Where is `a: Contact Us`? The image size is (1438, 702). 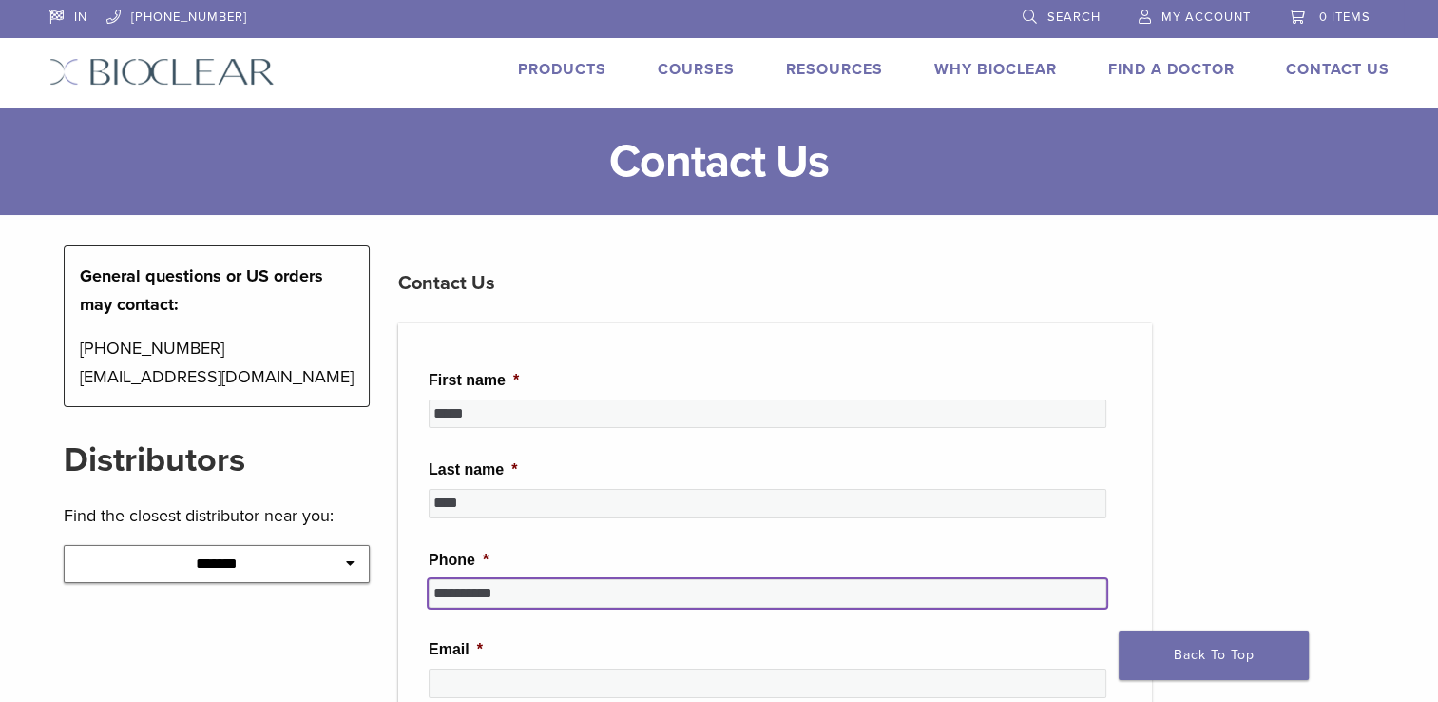
a: Contact Us is located at coordinates (1338, 69).